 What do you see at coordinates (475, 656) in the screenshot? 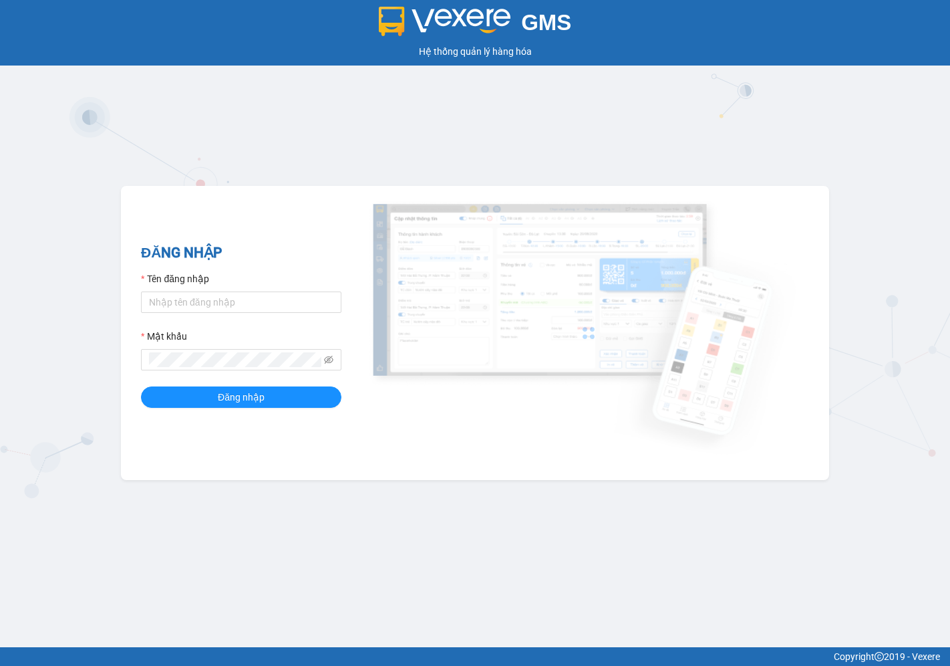
I see `div: Copyright 2019 - Vexere` at bounding box center [475, 656].